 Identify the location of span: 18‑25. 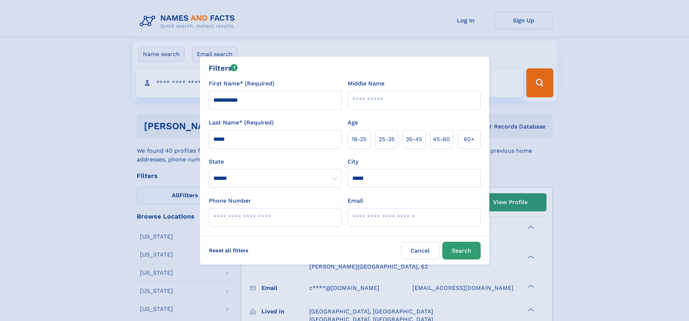
(359, 139).